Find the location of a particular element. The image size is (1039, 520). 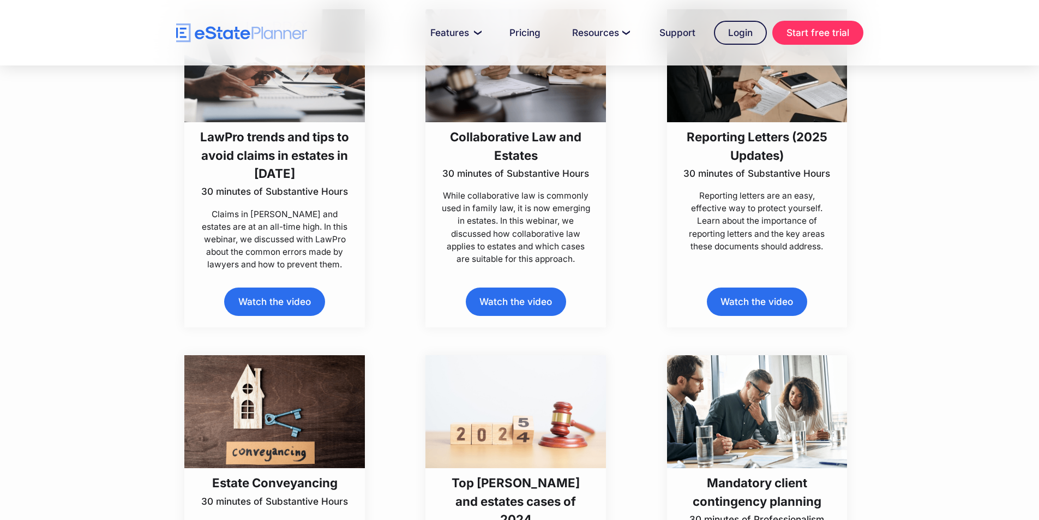

p: While collaborative law is commonly used in family law, it is now emerging in estates. In this we... is located at coordinates (516, 227).